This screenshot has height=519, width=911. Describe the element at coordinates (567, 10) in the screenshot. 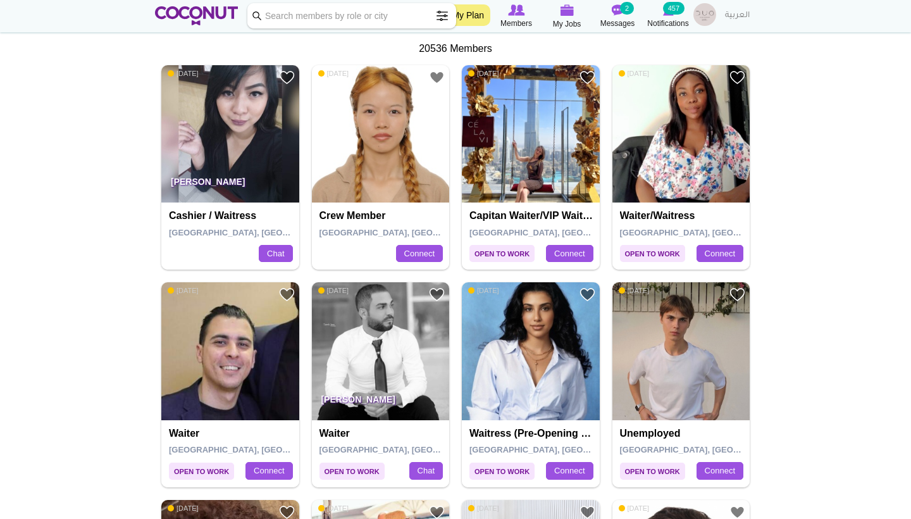

I see `img: My Jobs` at that location.